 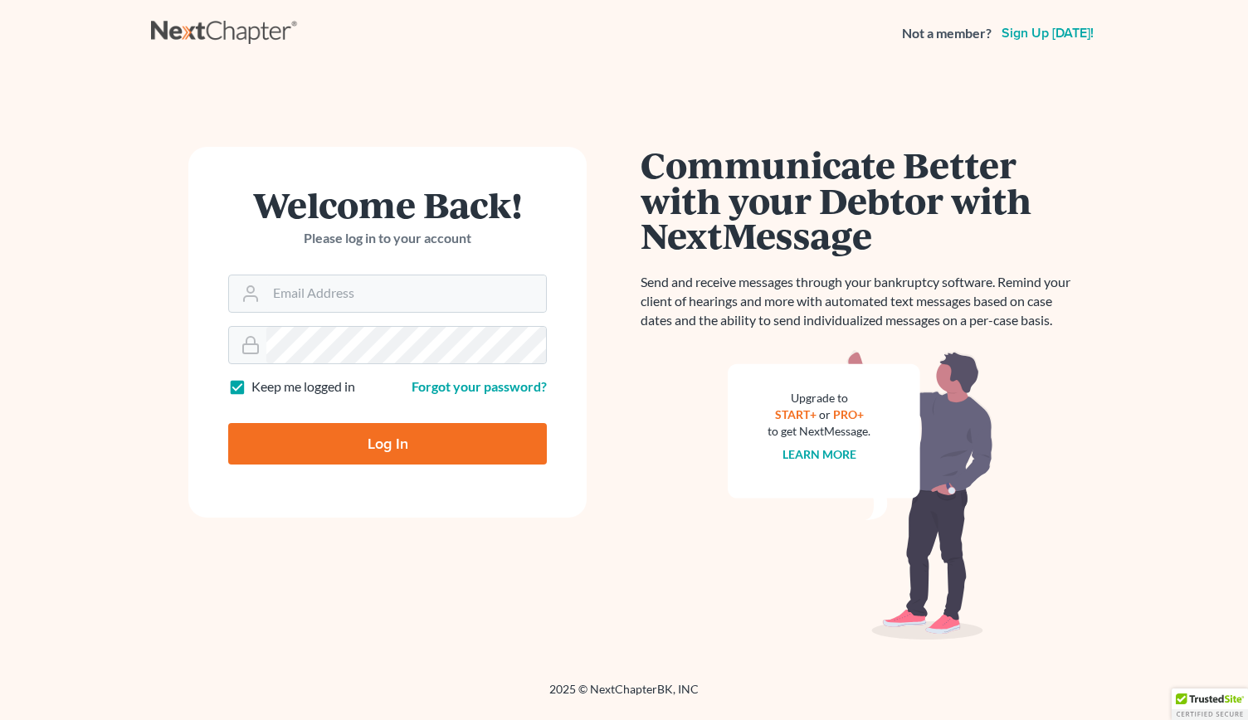 I want to click on p: Please log in to your account, so click(x=388, y=238).